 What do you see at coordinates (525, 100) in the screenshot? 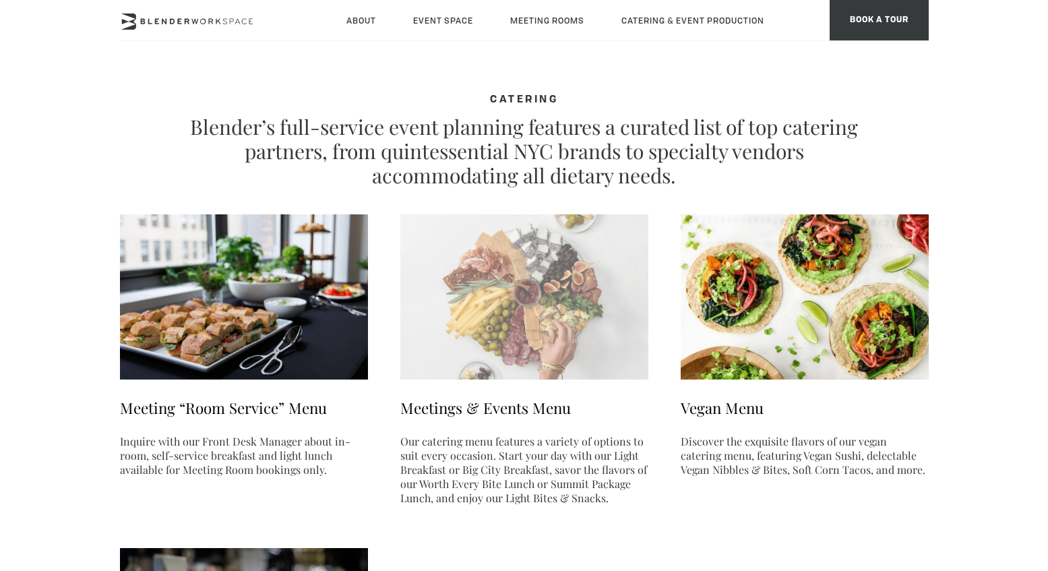
I see `h4: CATERING` at bounding box center [525, 100].